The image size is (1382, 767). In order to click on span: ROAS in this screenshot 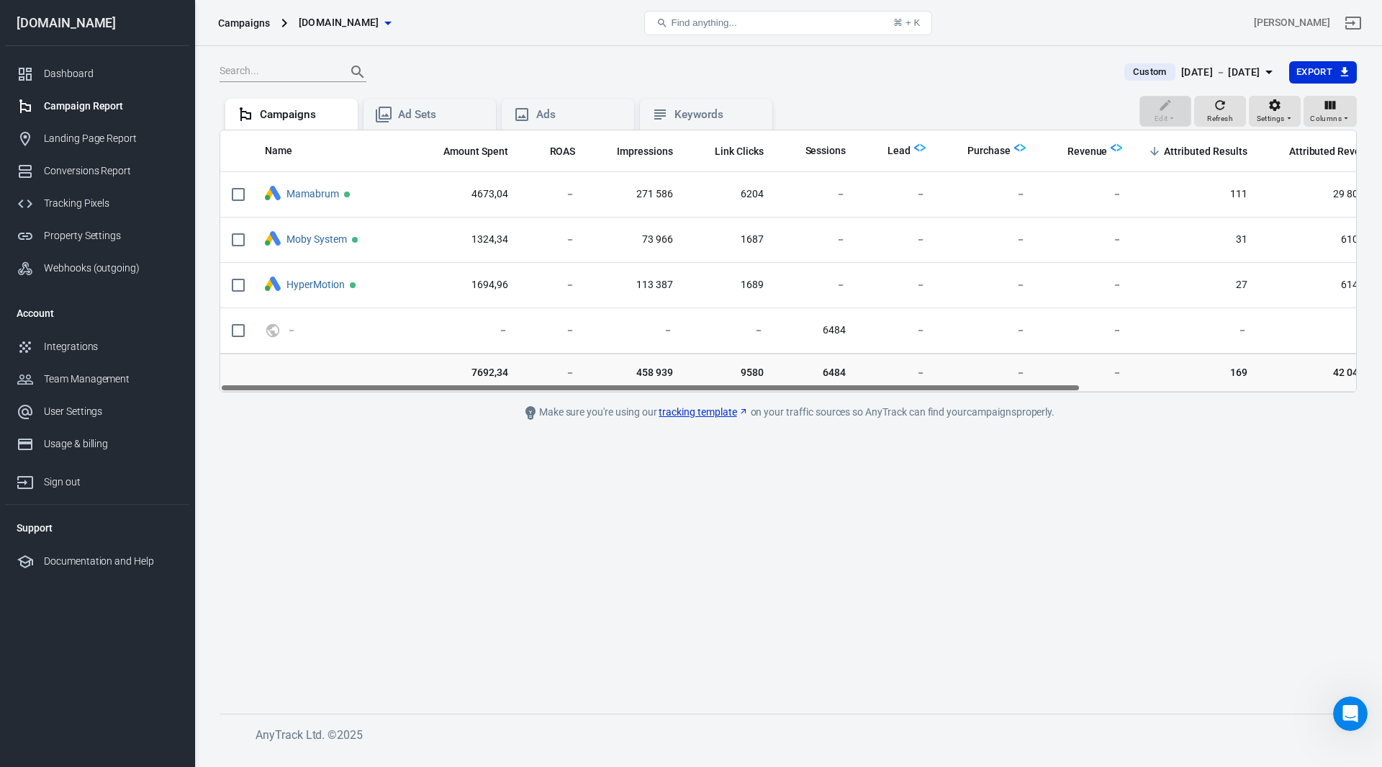, I will do `click(563, 152)`.